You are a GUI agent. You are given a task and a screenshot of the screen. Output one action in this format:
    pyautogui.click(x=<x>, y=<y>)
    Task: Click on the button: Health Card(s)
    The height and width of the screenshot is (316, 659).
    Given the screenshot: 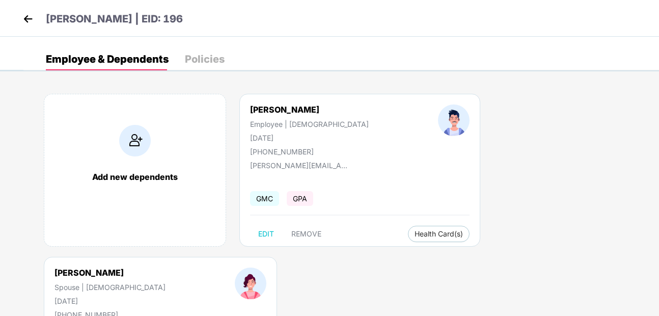 What is the action you would take?
    pyautogui.click(x=438, y=234)
    